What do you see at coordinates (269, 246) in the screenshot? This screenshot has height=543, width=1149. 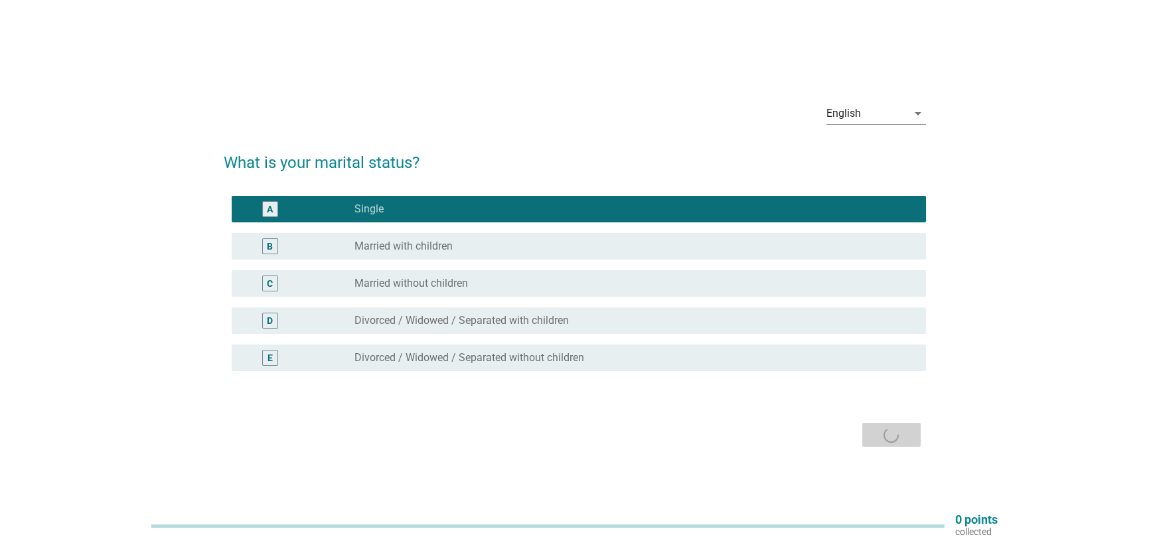 I see `div: B` at bounding box center [269, 246].